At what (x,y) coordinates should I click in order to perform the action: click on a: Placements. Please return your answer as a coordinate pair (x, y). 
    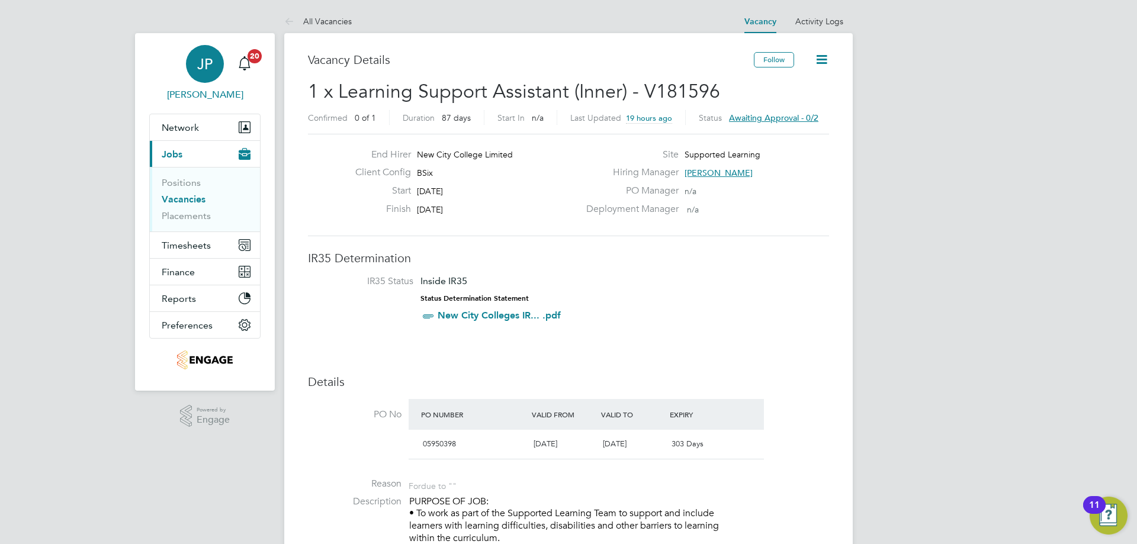
    Looking at the image, I should click on (186, 216).